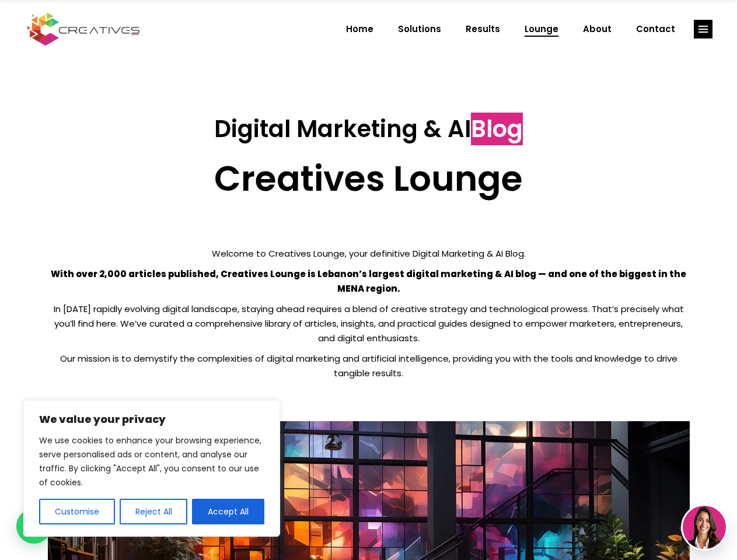 The width and height of the screenshot is (737, 560). Describe the element at coordinates (420, 29) in the screenshot. I see `span: Solutions` at that location.